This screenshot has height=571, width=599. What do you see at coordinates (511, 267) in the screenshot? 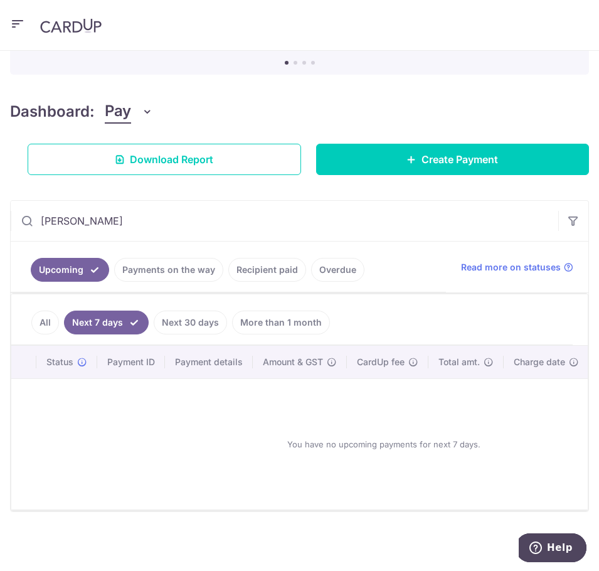
I see `span: Read more on statuses` at bounding box center [511, 267].